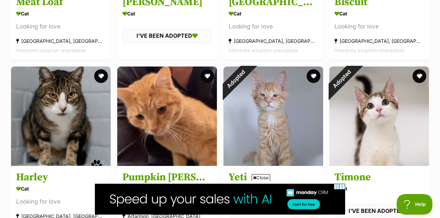  Describe the element at coordinates (61, 178) in the screenshot. I see `h3: Harley` at that location.